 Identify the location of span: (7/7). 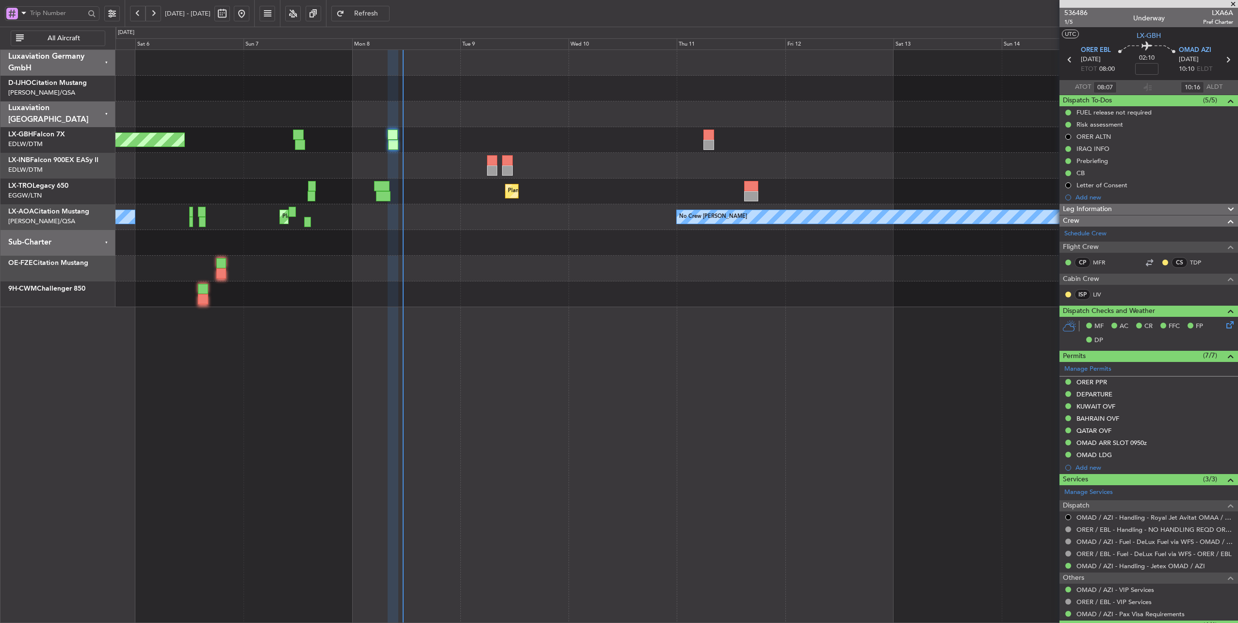
(1210, 355).